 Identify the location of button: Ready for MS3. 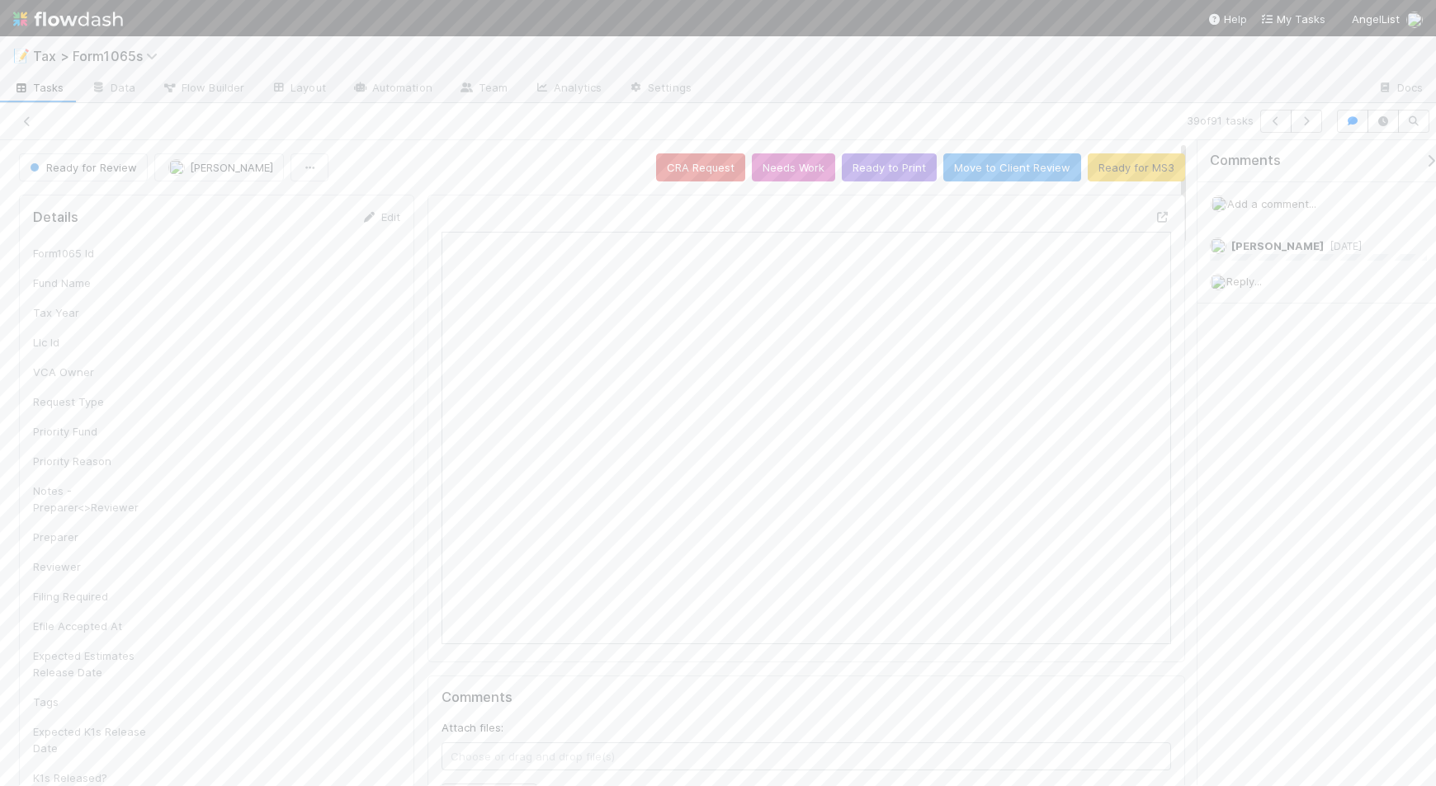
(1136, 168).